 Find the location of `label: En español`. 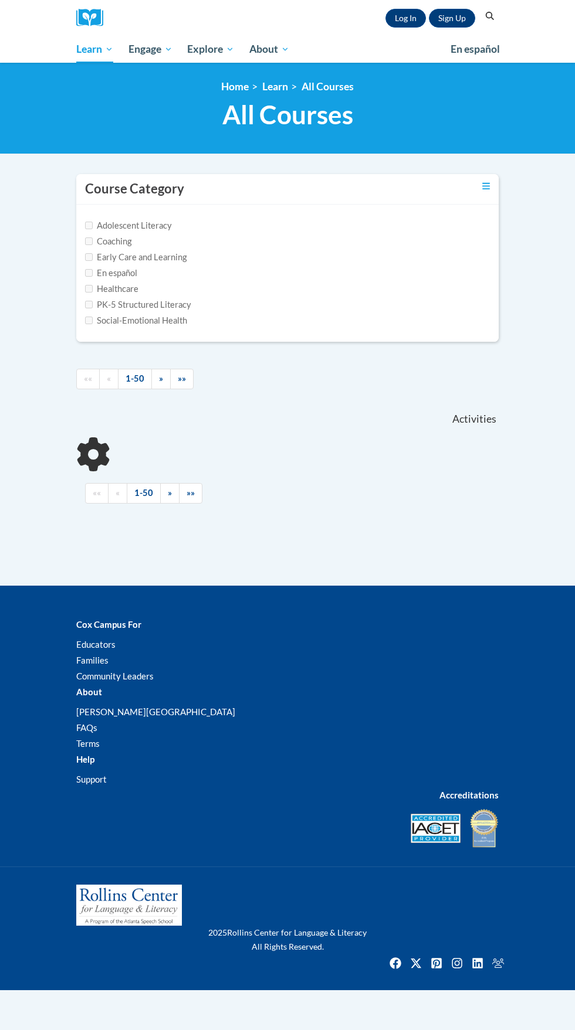

label: En español is located at coordinates (111, 273).